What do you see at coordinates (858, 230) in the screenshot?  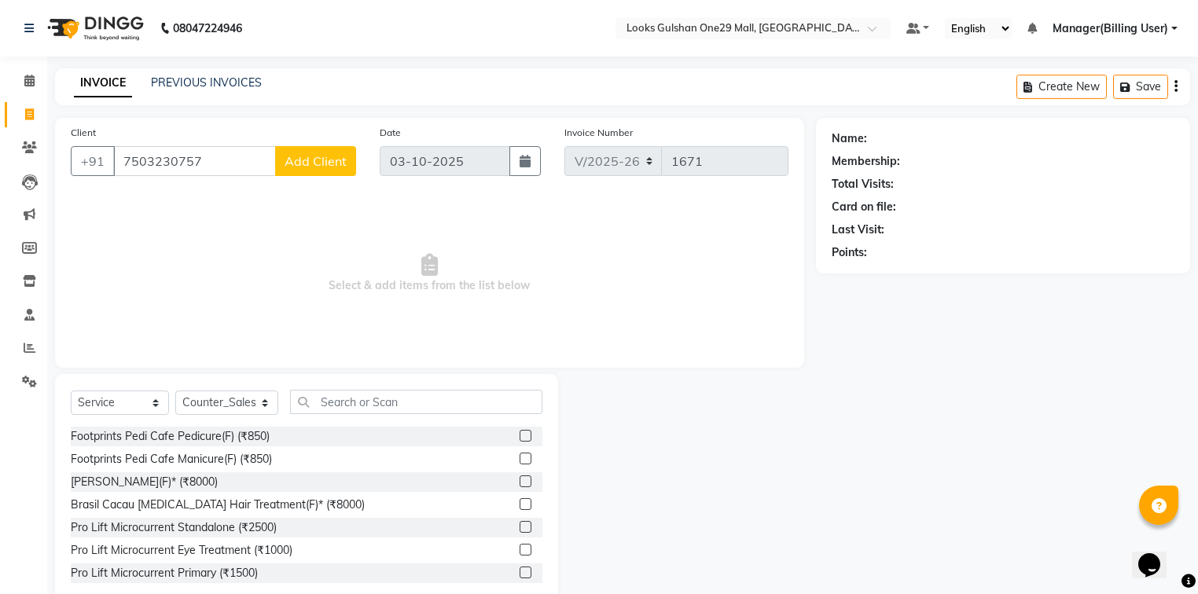 I see `div: Last Visit:` at bounding box center [858, 230].